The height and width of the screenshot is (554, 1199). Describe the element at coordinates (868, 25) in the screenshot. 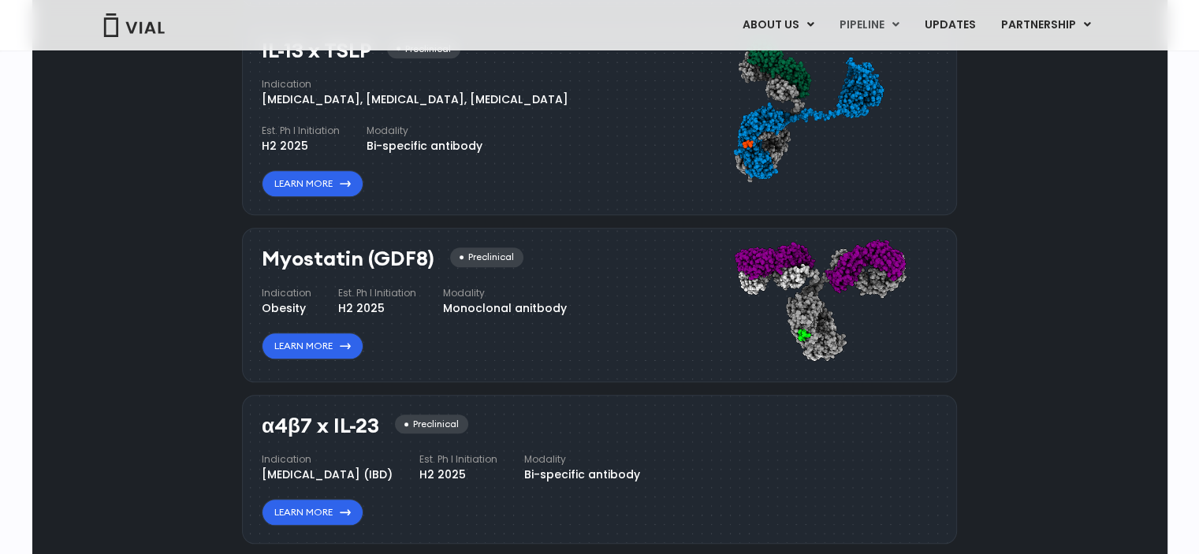

I see `a: PIPELINEMenu Toggle` at that location.